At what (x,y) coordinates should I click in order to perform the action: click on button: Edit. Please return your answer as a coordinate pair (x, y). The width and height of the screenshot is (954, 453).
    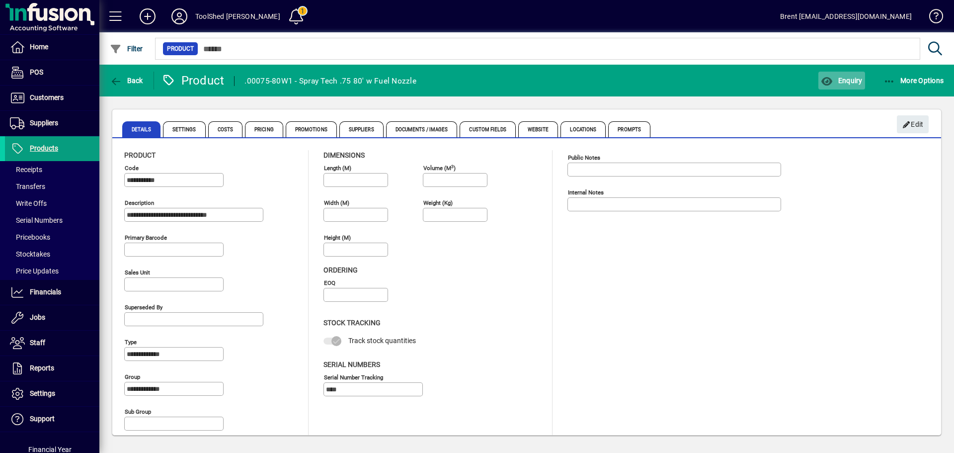
    Looking at the image, I should click on (913, 124).